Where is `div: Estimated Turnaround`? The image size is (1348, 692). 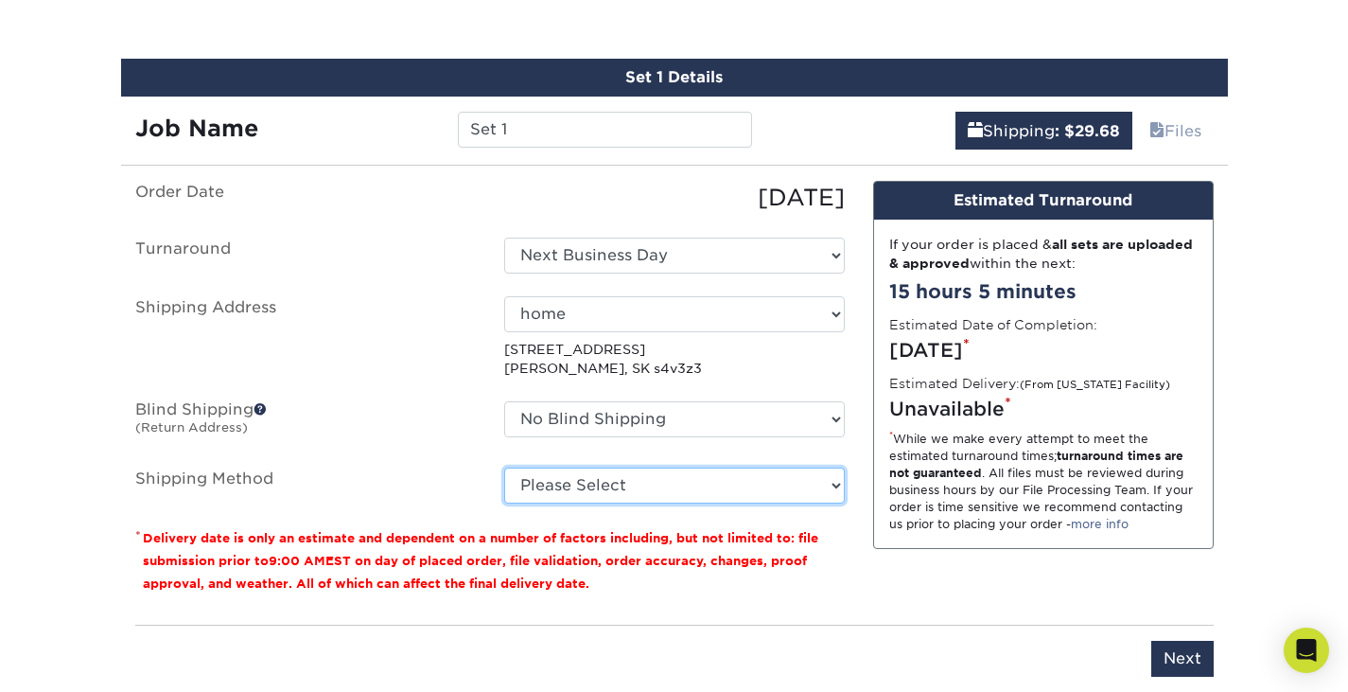
div: Estimated Turnaround is located at coordinates (1043, 201).